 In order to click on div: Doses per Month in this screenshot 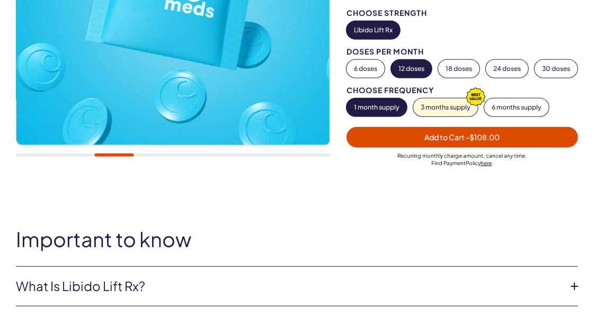, I will do `click(462, 51)`.